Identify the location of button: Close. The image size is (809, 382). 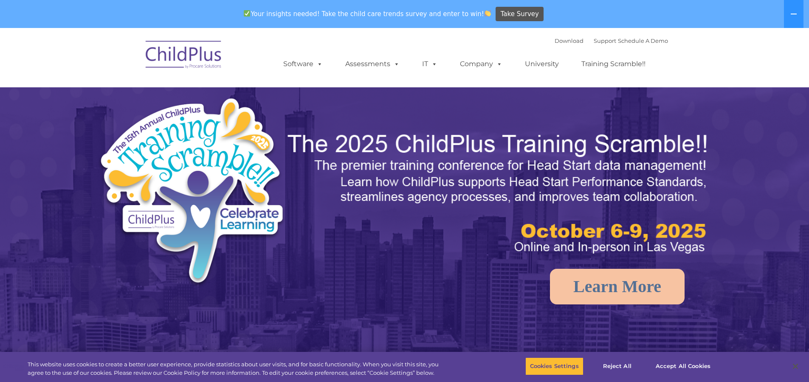
(795, 367).